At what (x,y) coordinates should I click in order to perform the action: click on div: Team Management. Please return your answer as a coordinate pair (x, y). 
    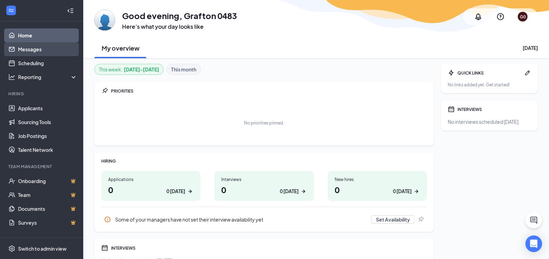
    Looking at the image, I should click on (42, 167).